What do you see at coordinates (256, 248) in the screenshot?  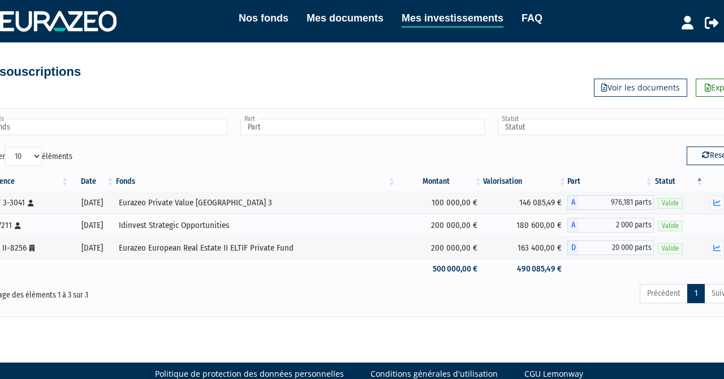 I see `div: Eurazeo European Real Estate II ELTIF Private Fund` at bounding box center [256, 248].